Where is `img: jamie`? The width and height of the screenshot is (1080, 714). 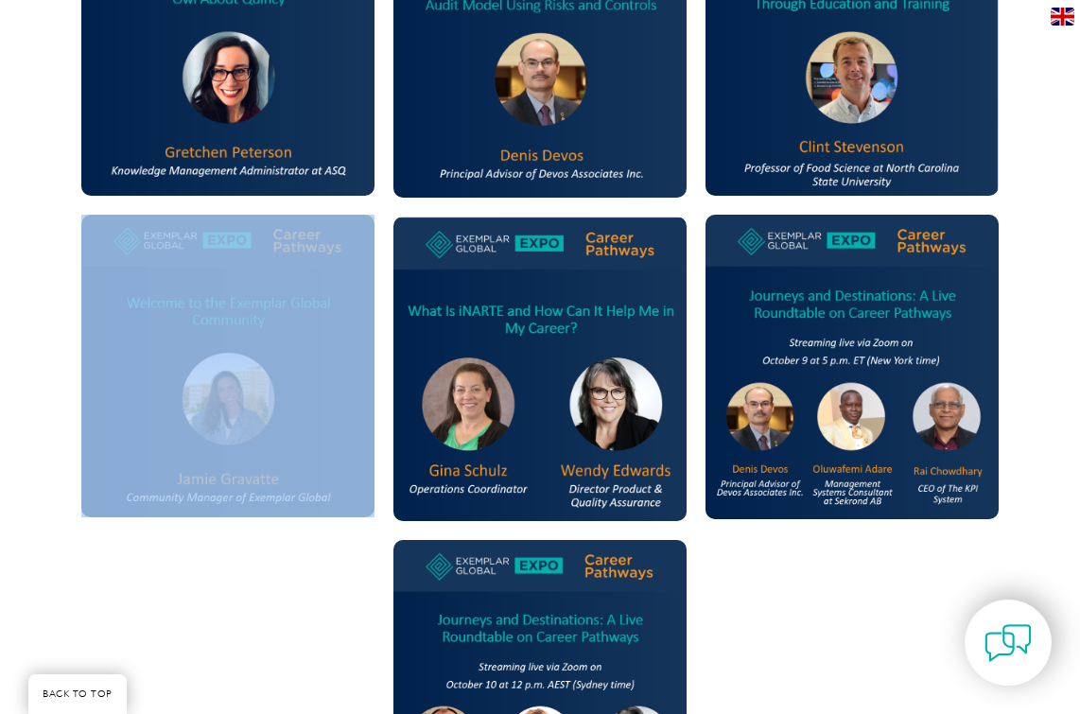 img: jamie is located at coordinates (228, 365).